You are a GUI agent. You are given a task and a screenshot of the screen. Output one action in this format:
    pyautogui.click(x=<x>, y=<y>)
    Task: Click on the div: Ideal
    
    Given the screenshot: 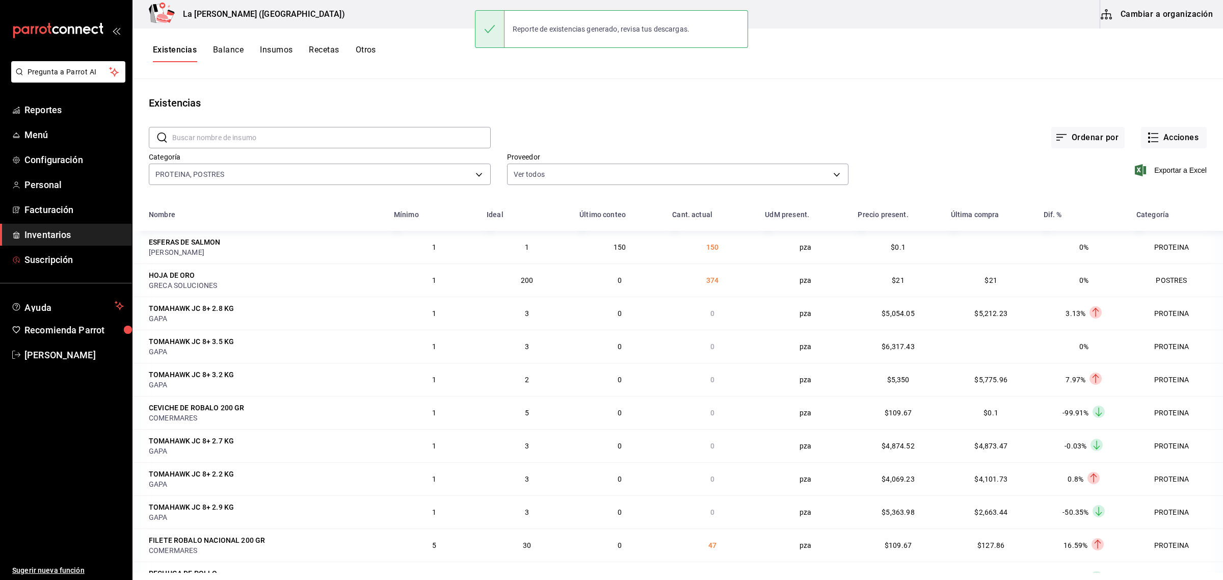 What is the action you would take?
    pyautogui.click(x=495, y=215)
    